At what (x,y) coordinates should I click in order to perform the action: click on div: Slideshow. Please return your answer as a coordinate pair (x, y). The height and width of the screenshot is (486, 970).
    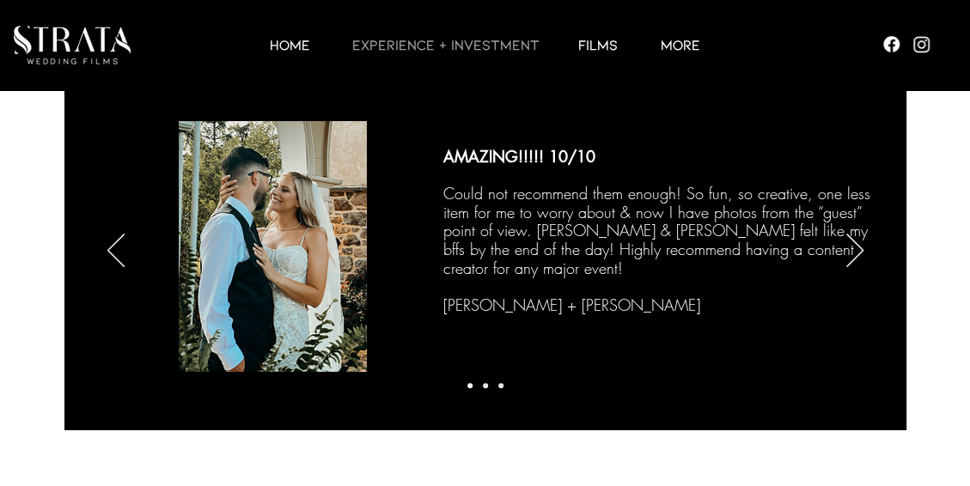
    Looking at the image, I should click on (485, 252).